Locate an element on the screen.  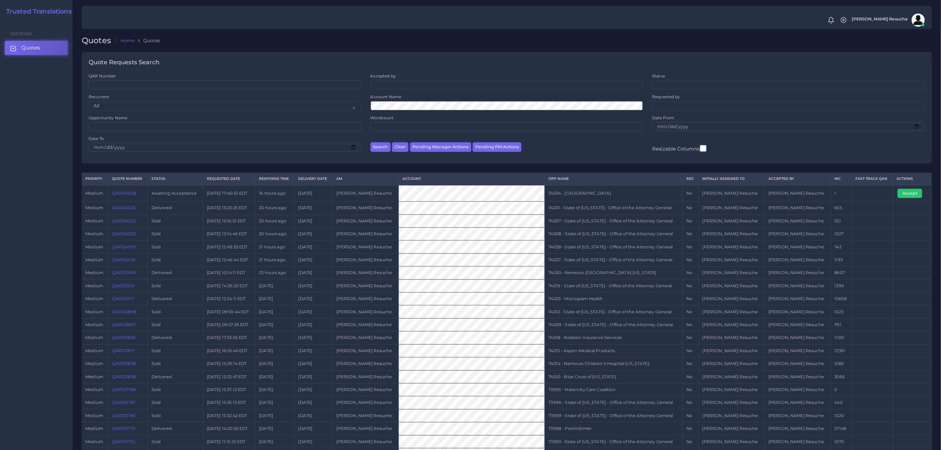
th: REC is located at coordinates (691, 179).